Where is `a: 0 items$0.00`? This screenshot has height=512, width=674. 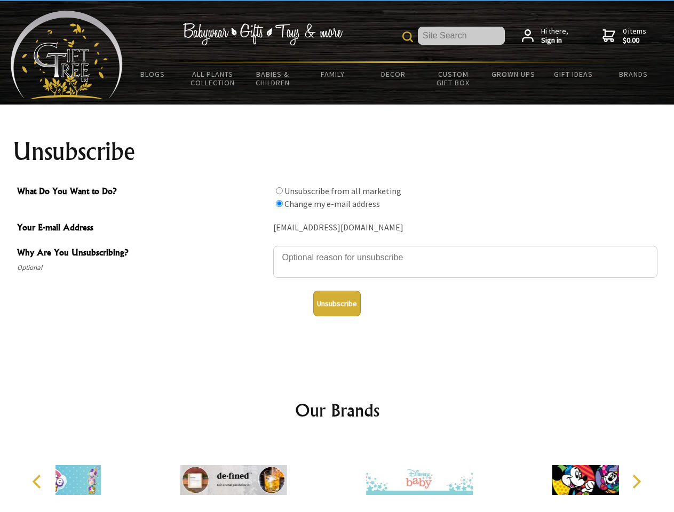
a: 0 items$0.00 is located at coordinates (624, 36).